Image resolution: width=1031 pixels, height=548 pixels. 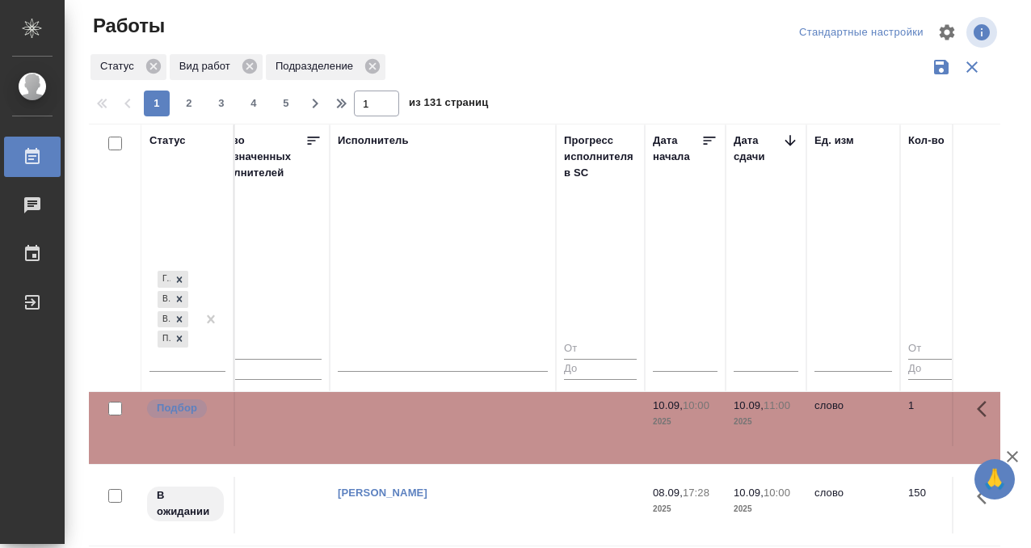 I want to click on button: Сбросить фильтры, so click(x=972, y=67).